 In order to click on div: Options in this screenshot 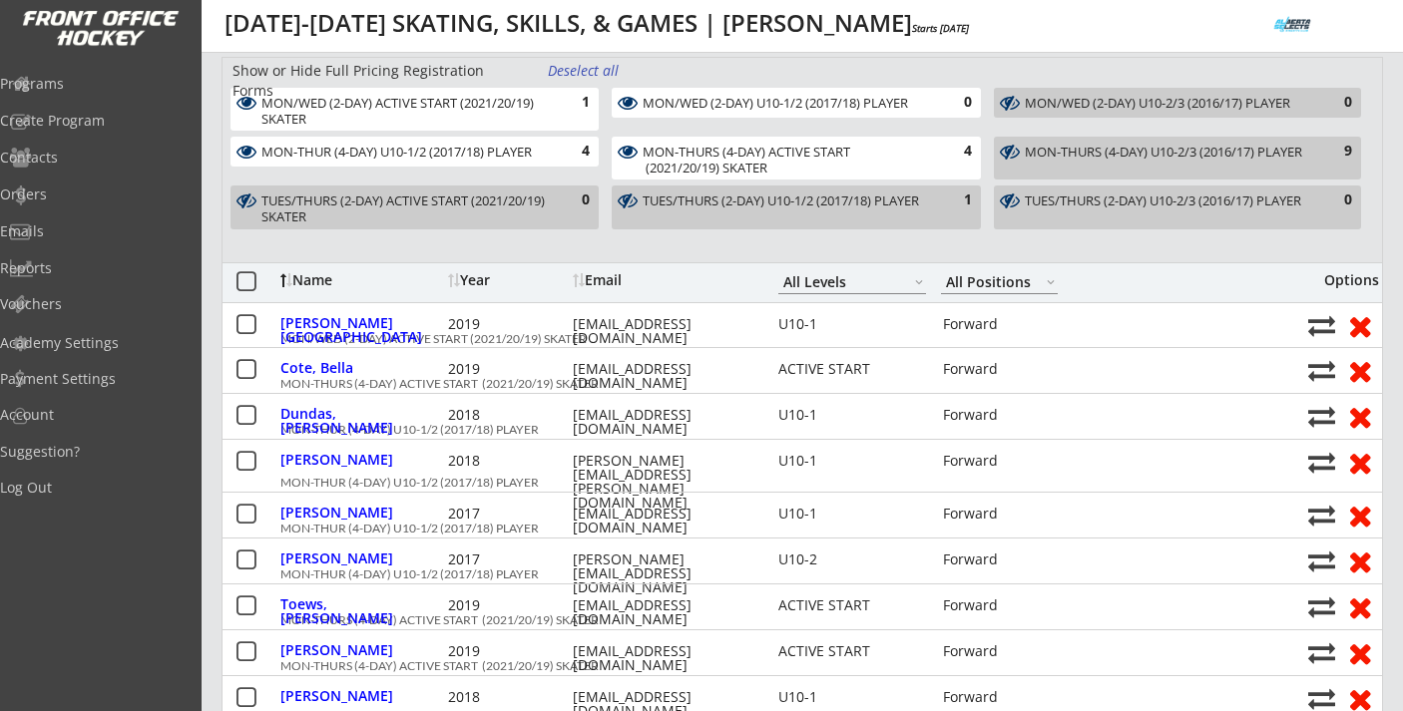, I will do `click(1343, 280)`.